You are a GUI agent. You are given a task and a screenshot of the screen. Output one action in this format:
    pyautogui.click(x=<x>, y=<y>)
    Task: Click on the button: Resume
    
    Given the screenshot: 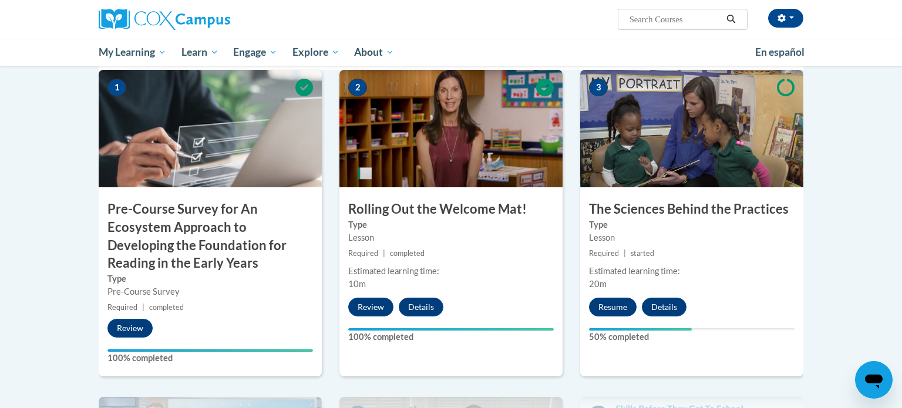 What is the action you would take?
    pyautogui.click(x=612, y=307)
    